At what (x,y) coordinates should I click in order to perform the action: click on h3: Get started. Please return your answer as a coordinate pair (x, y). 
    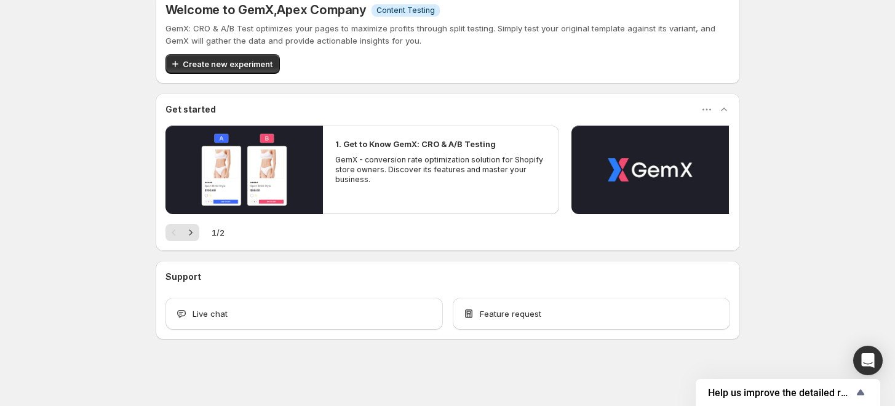
    Looking at the image, I should click on (191, 109).